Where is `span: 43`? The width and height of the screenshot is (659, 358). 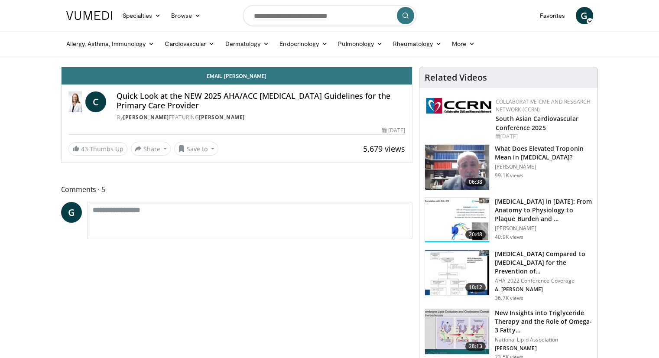
span: 43 is located at coordinates (84, 149).